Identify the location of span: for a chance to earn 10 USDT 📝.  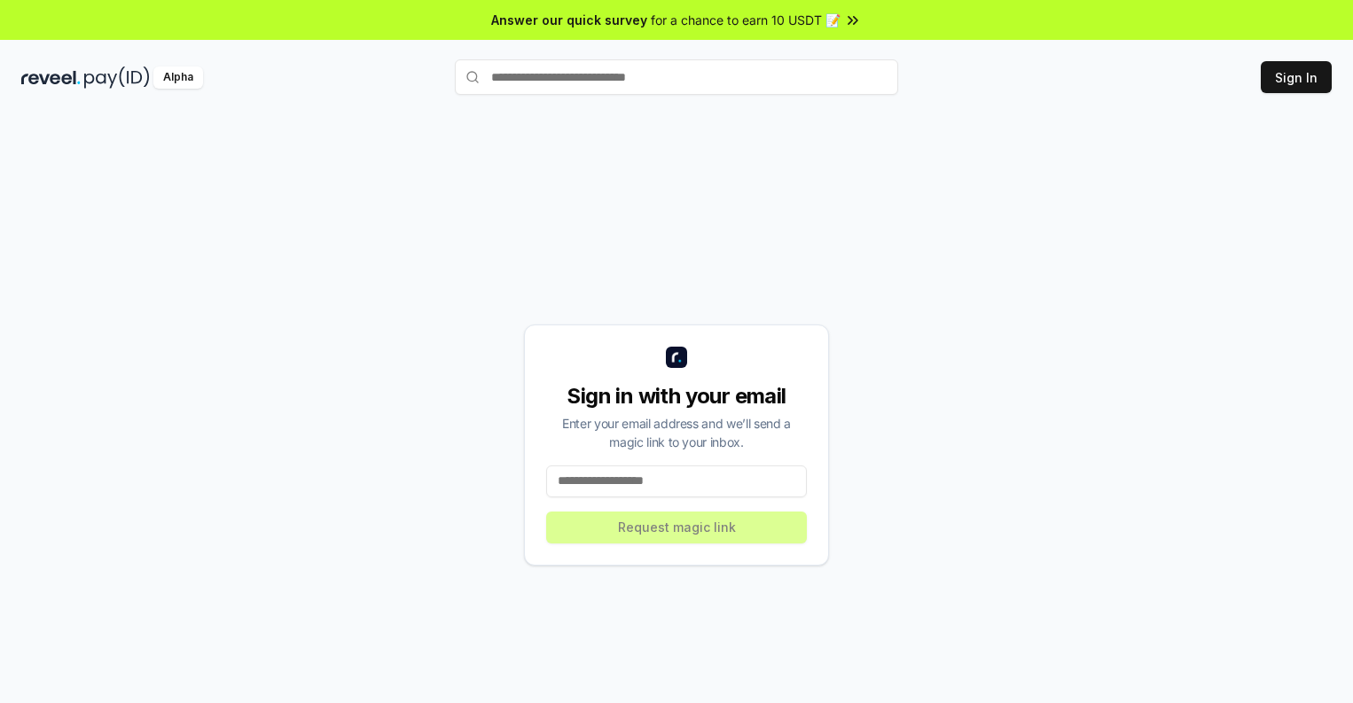
(746, 20).